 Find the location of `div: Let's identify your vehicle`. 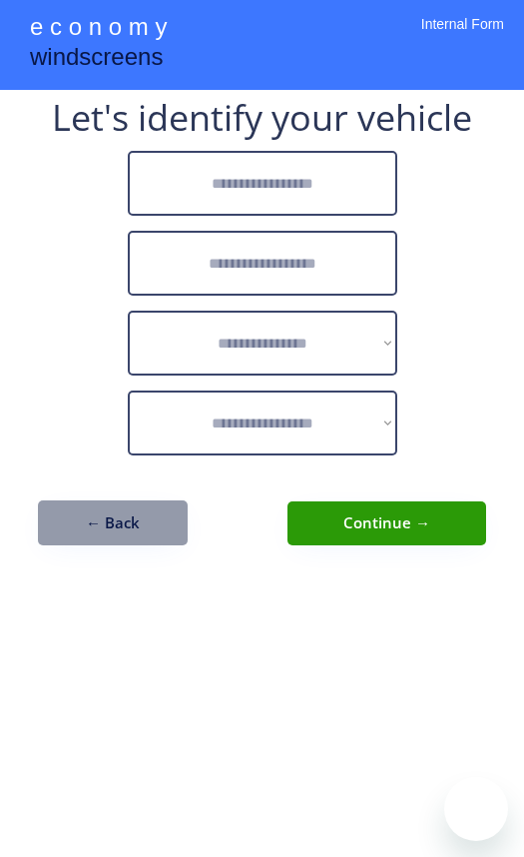

div: Let's identify your vehicle is located at coordinates (262, 118).